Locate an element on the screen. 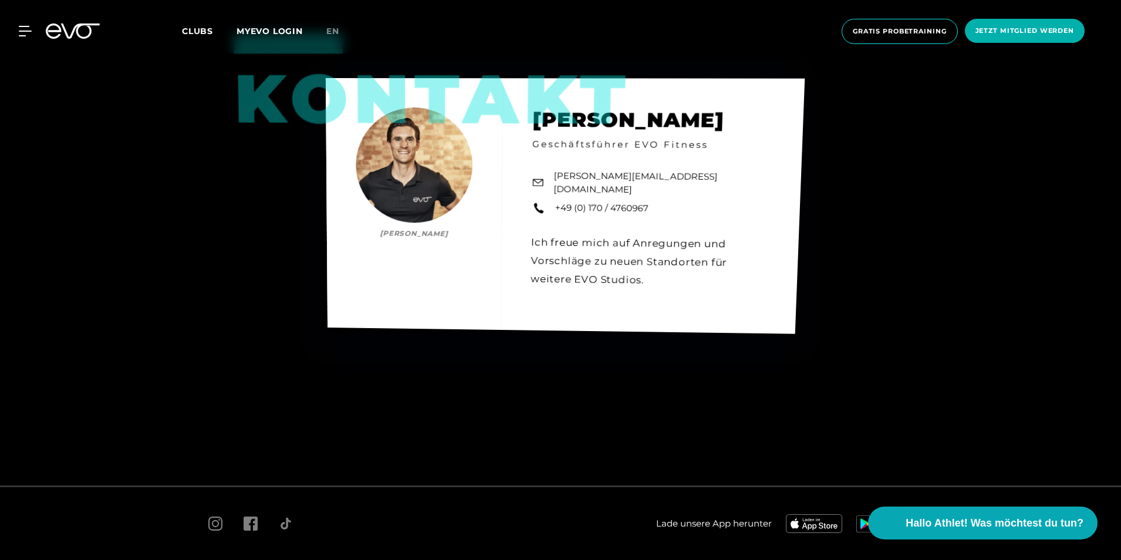  a: Clubs is located at coordinates (209, 31).